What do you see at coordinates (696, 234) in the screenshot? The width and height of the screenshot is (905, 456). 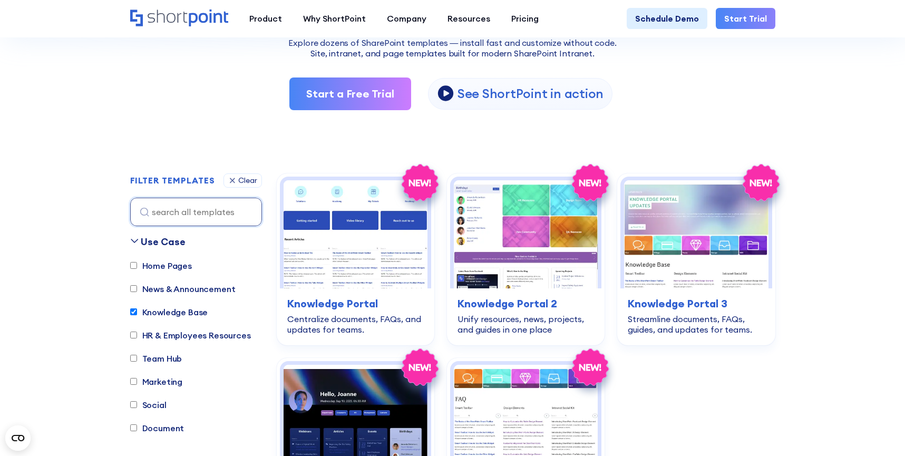 I see `img: Knowledge Portal 3 – Best SharePoint Template For Knowledge Base: Streamline documents, FAQs, gui...` at bounding box center [696, 234].